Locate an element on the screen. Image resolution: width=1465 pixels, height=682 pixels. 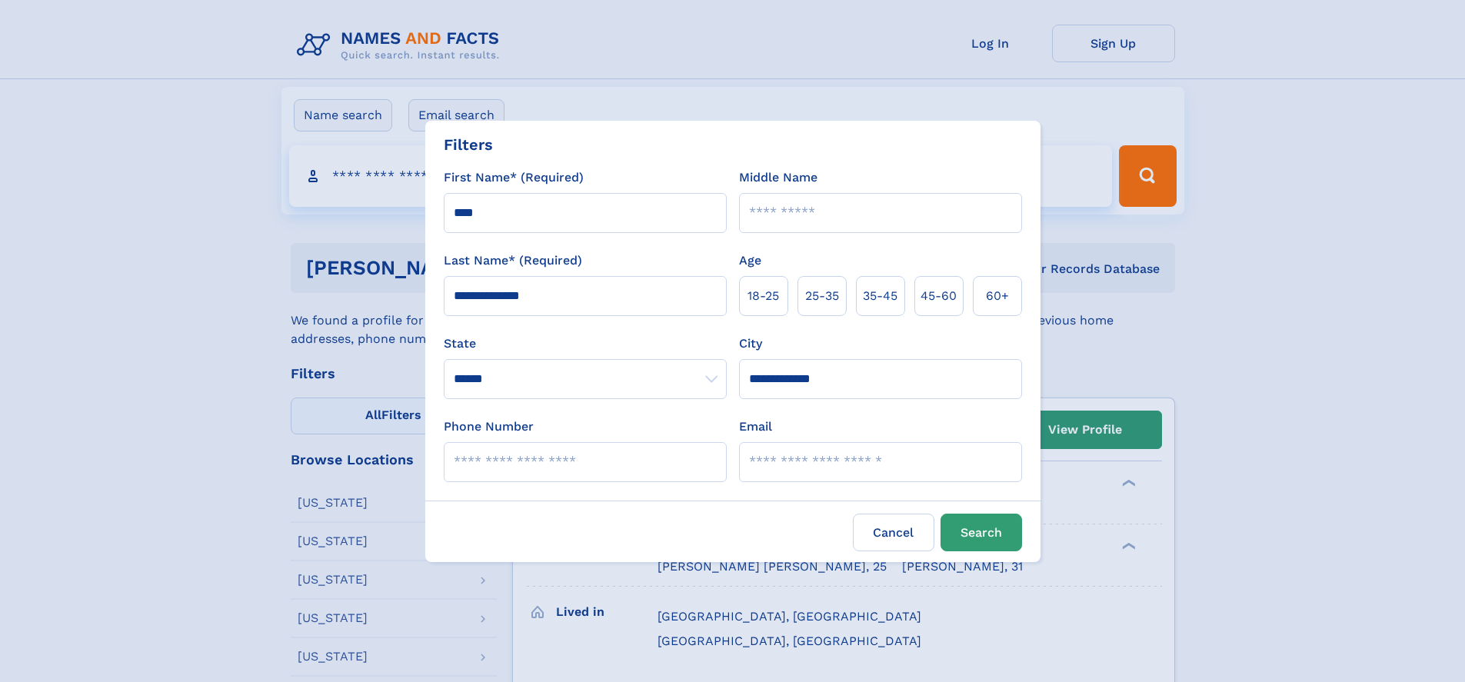
label: Age is located at coordinates (750, 261).